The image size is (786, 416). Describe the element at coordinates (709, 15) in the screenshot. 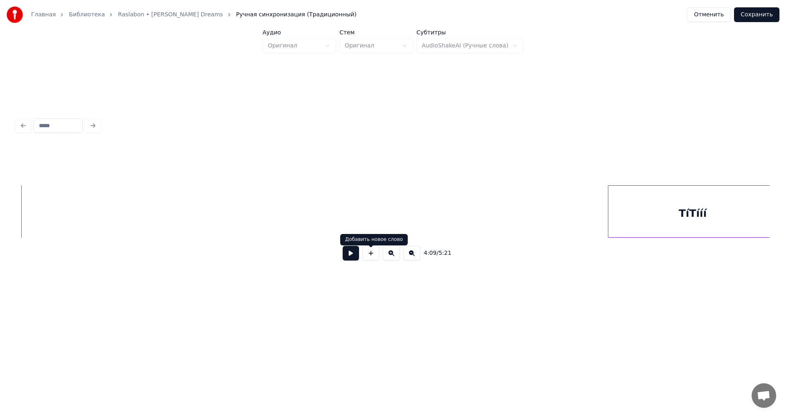

I see `button: Отменить` at that location.